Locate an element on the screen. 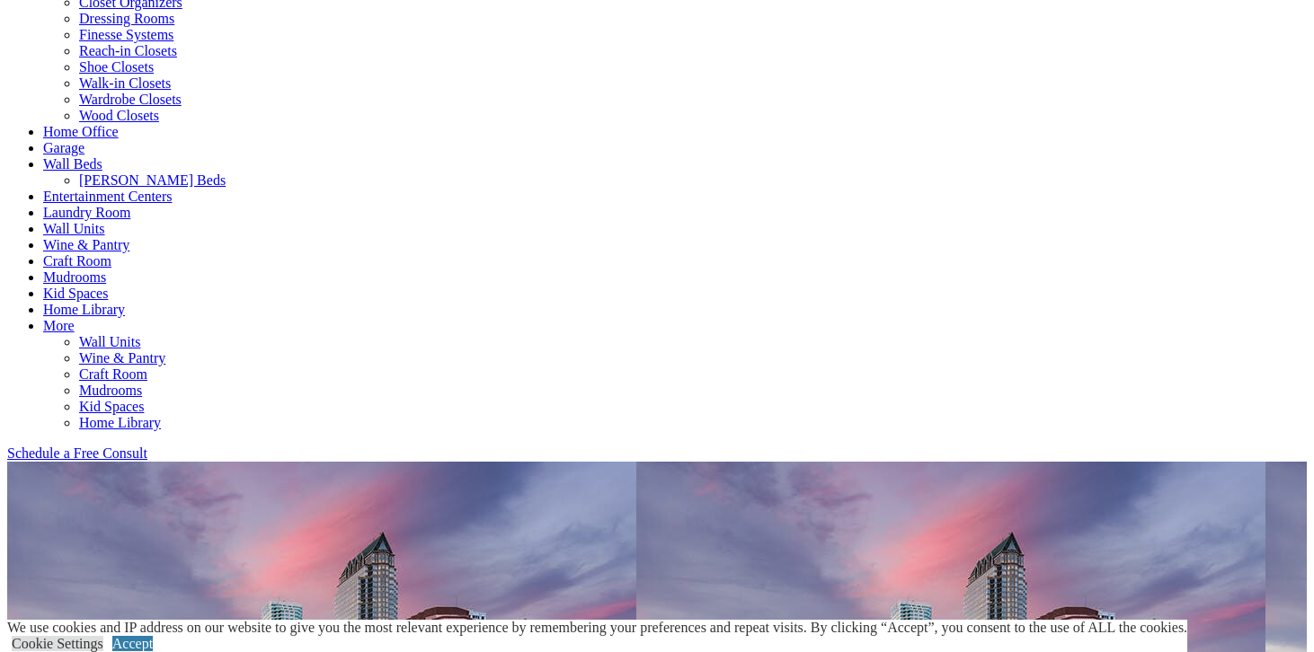  a: Dressing Rooms is located at coordinates (127, 18).